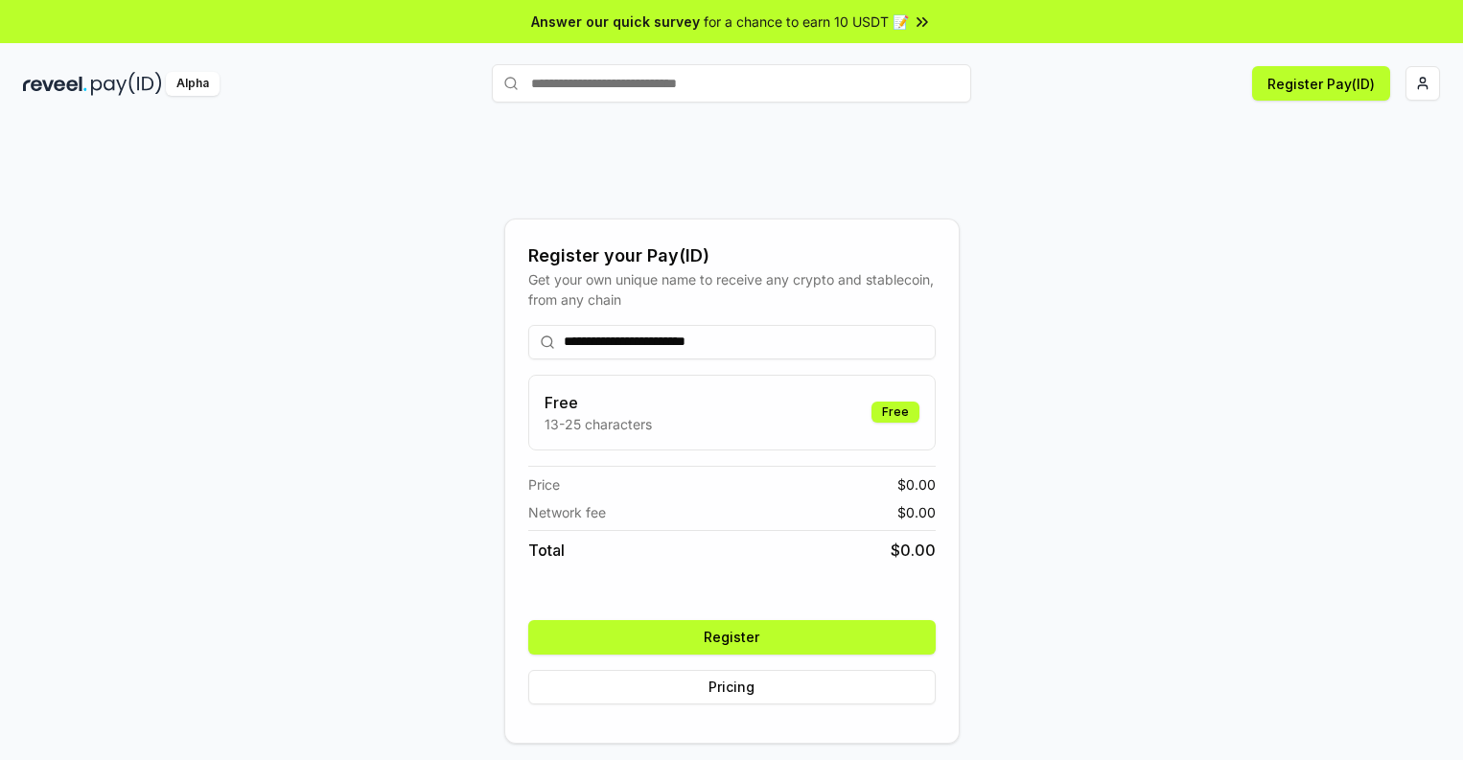 Image resolution: width=1463 pixels, height=760 pixels. I want to click on div: Register your Pay(ID), so click(732, 256).